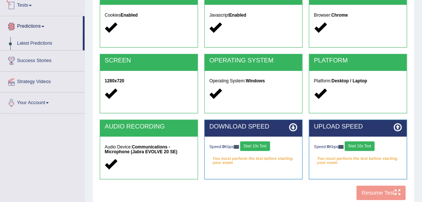 The image size is (422, 202). Describe the element at coordinates (43, 81) in the screenshot. I see `a: Strategy Videos` at that location.